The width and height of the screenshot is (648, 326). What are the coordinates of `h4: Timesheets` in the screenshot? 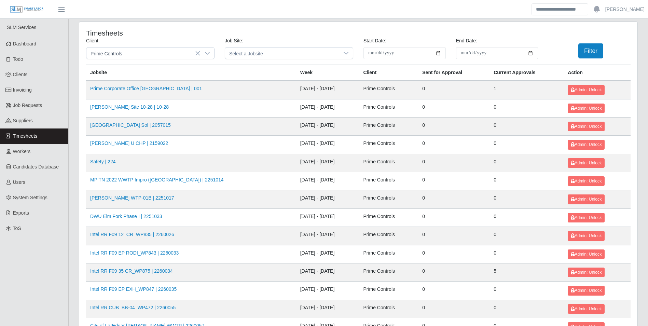 It's located at (197, 33).